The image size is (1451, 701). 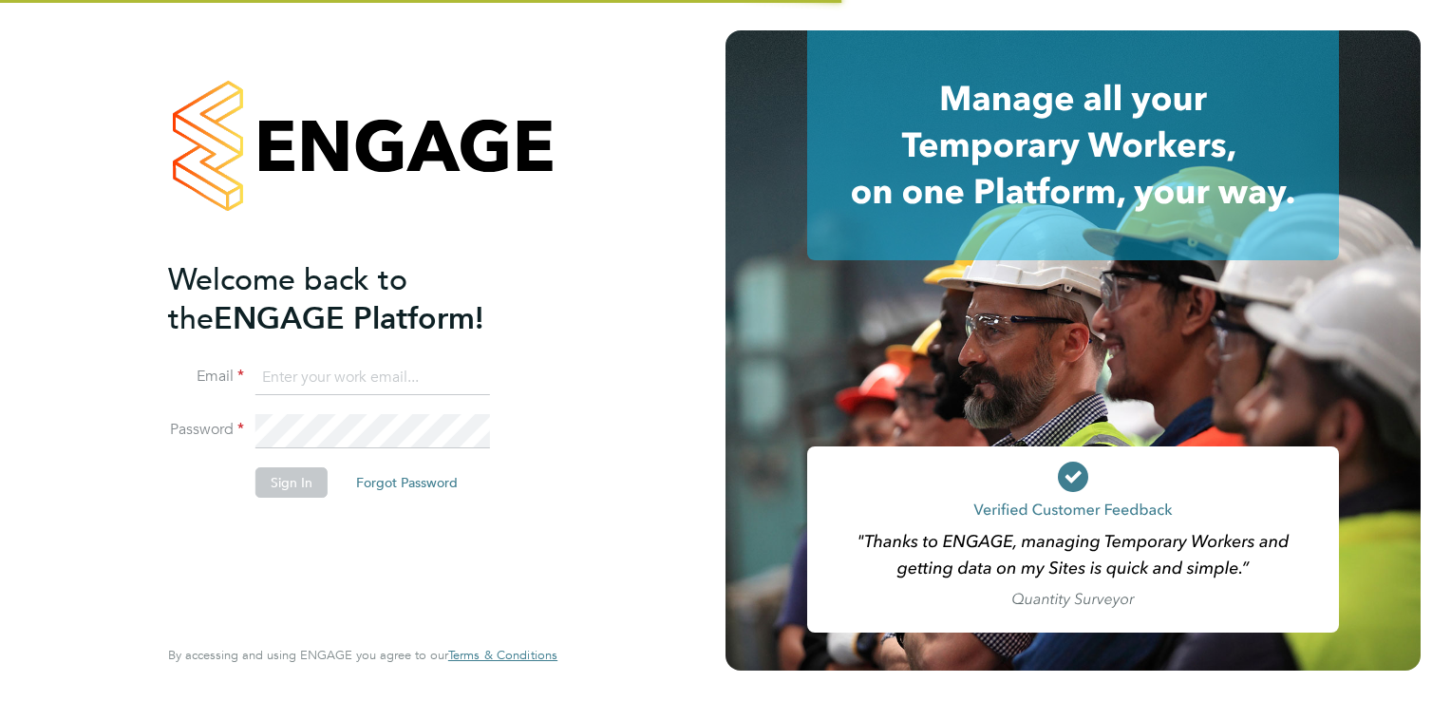 What do you see at coordinates (502, 654) in the screenshot?
I see `span: Terms & Conditions` at bounding box center [502, 654].